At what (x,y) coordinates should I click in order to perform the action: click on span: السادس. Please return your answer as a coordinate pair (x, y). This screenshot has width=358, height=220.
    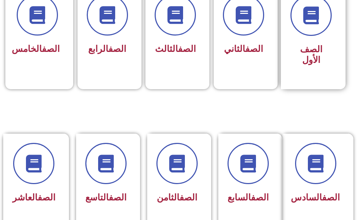
    Looking at the image, I should click on (316, 198).